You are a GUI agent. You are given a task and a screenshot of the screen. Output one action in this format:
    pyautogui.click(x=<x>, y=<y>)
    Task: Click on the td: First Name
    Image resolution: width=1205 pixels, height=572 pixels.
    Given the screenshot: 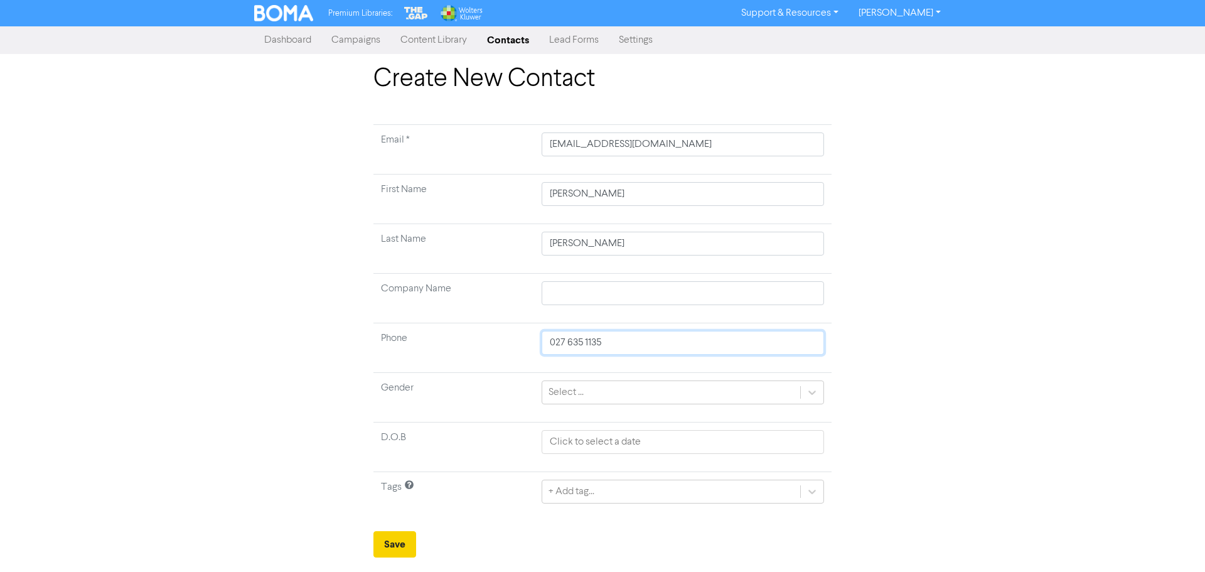 What is the action you would take?
    pyautogui.click(x=454, y=199)
    